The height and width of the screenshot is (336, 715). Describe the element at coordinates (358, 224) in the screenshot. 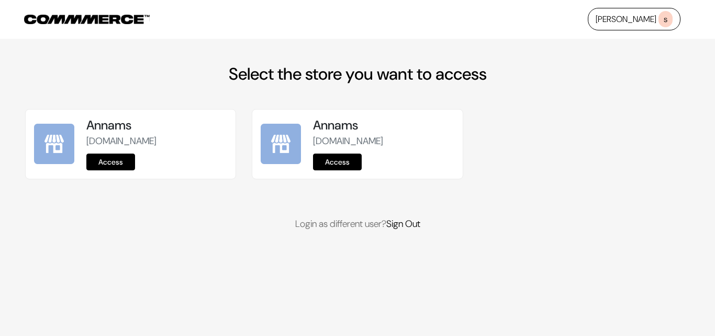

I see `p: Login as different user?` at that location.